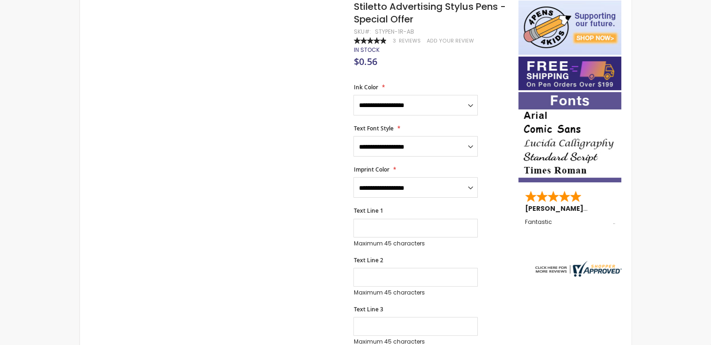 The image size is (711, 345). I want to click on strong: SKU, so click(362, 31).